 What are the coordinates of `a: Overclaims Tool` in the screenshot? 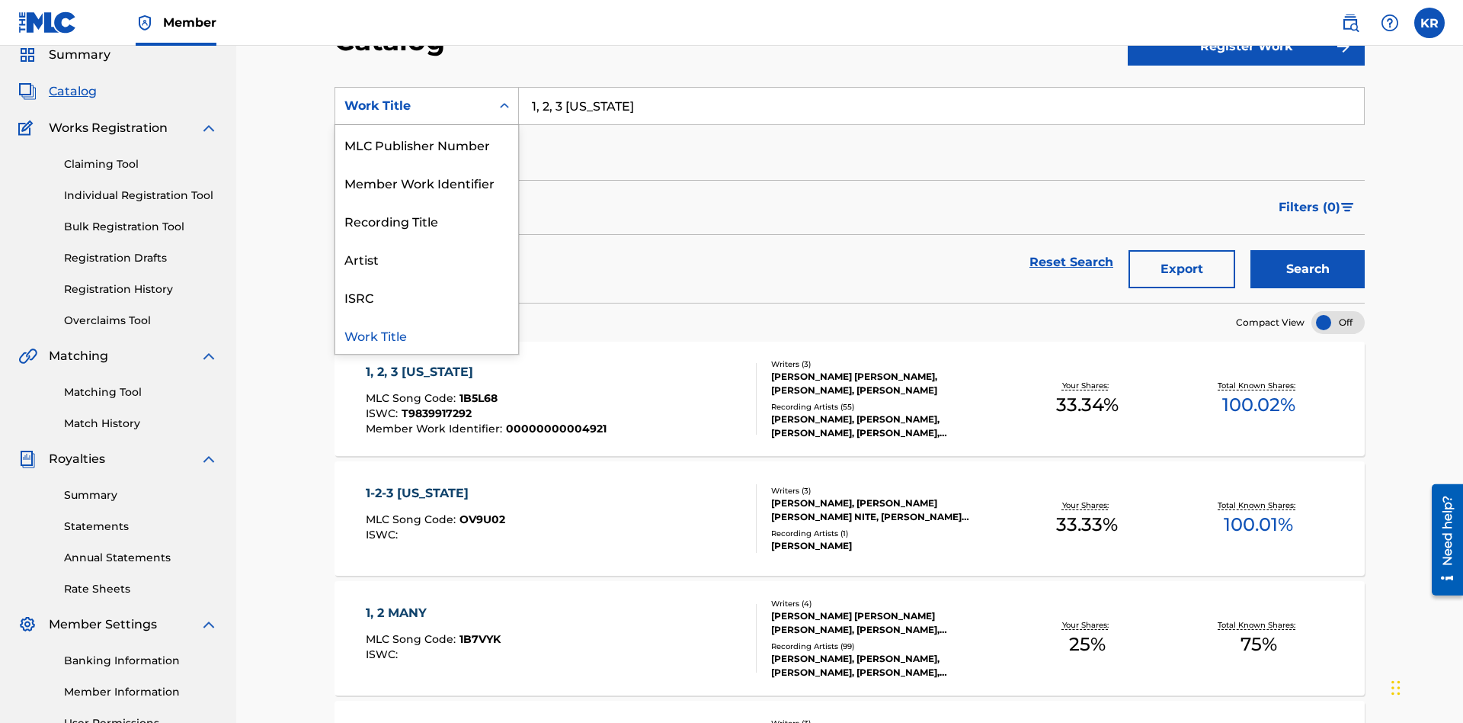 It's located at (141, 320).